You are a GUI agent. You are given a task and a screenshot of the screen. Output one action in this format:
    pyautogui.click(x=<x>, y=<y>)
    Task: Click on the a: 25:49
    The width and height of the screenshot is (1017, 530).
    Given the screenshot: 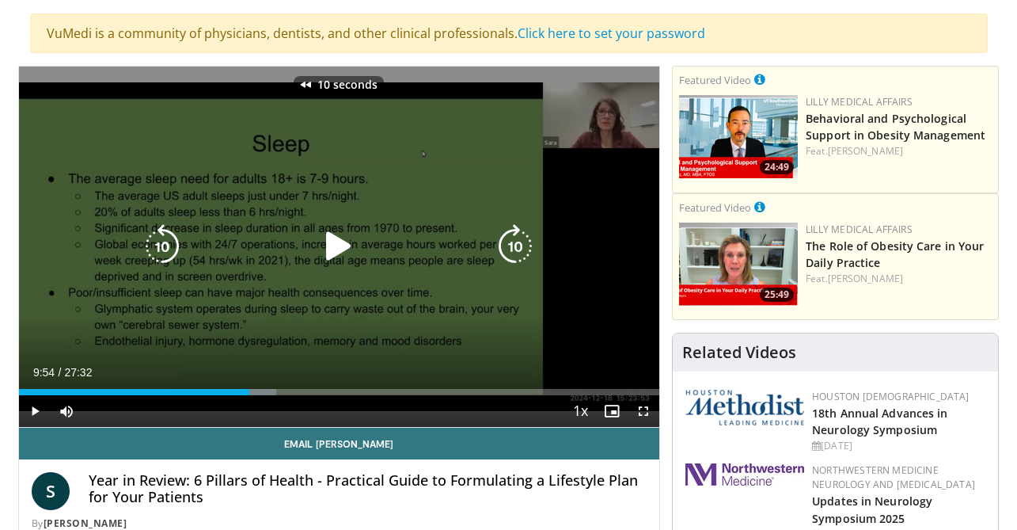 What is the action you would take?
    pyautogui.click(x=739, y=264)
    